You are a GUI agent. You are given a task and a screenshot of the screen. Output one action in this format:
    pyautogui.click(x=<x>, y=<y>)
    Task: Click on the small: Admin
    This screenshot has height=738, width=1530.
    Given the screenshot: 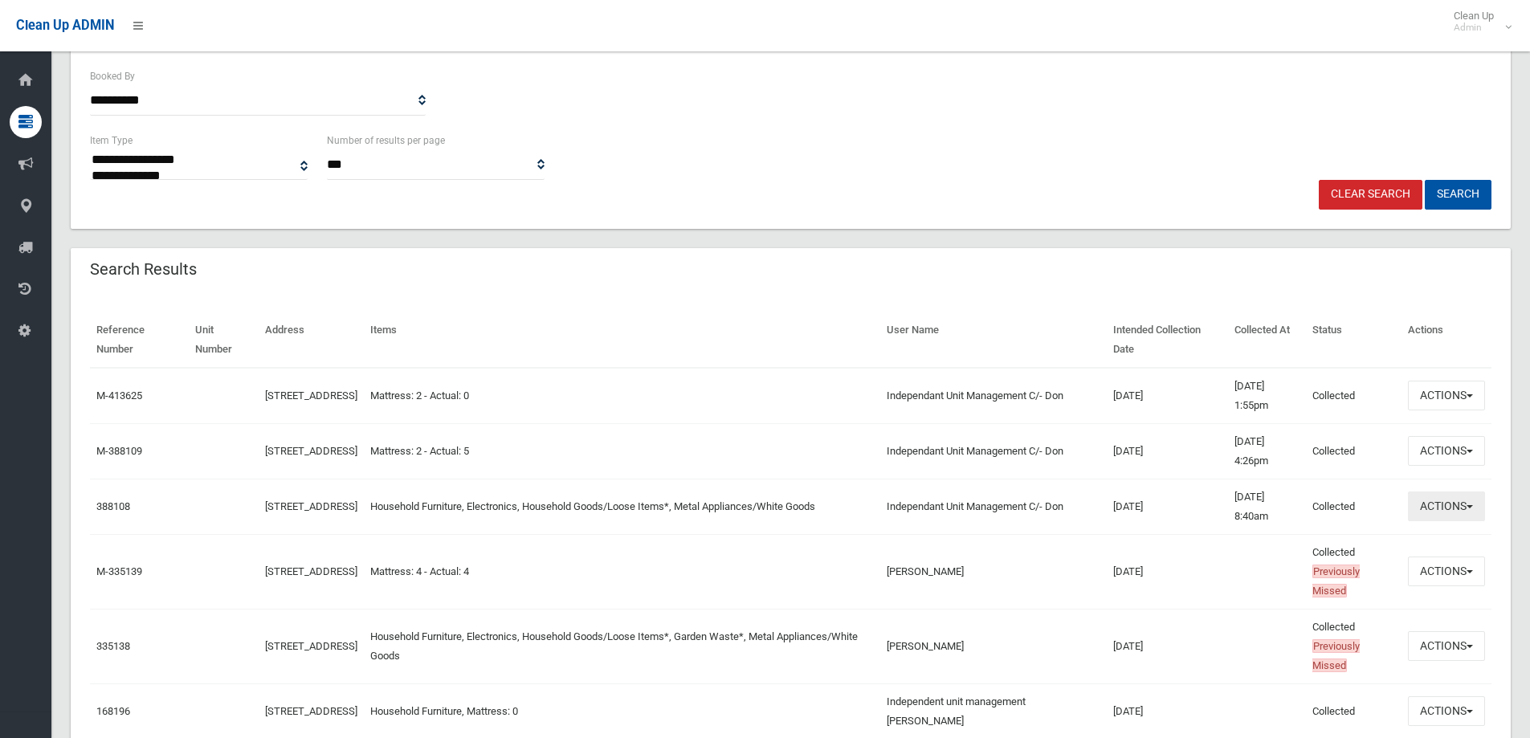 What is the action you would take?
    pyautogui.click(x=1474, y=27)
    